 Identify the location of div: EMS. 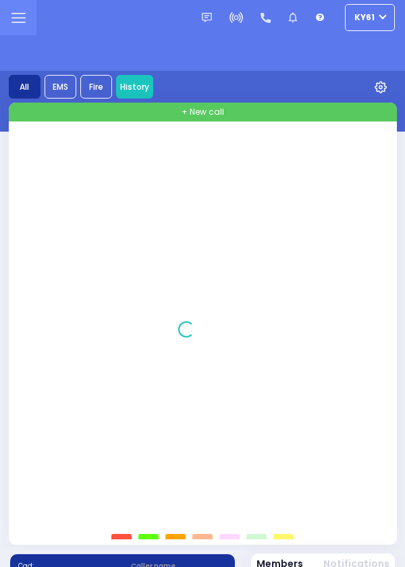
(60, 86).